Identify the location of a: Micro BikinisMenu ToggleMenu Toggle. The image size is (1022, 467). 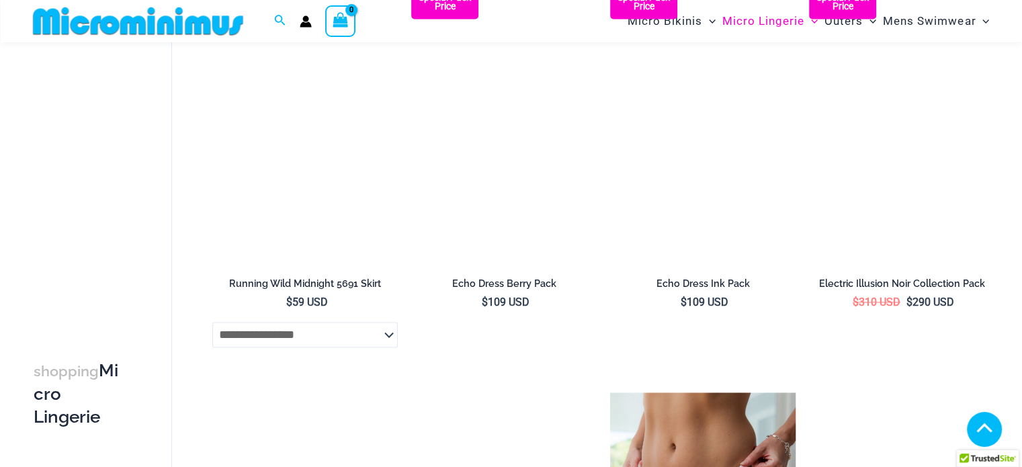
(671, 21).